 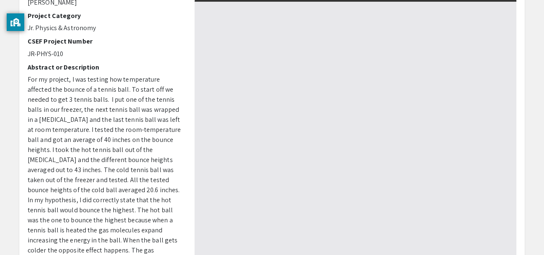 What do you see at coordinates (15, 22) in the screenshot?
I see `button: privacy banner` at bounding box center [15, 22].